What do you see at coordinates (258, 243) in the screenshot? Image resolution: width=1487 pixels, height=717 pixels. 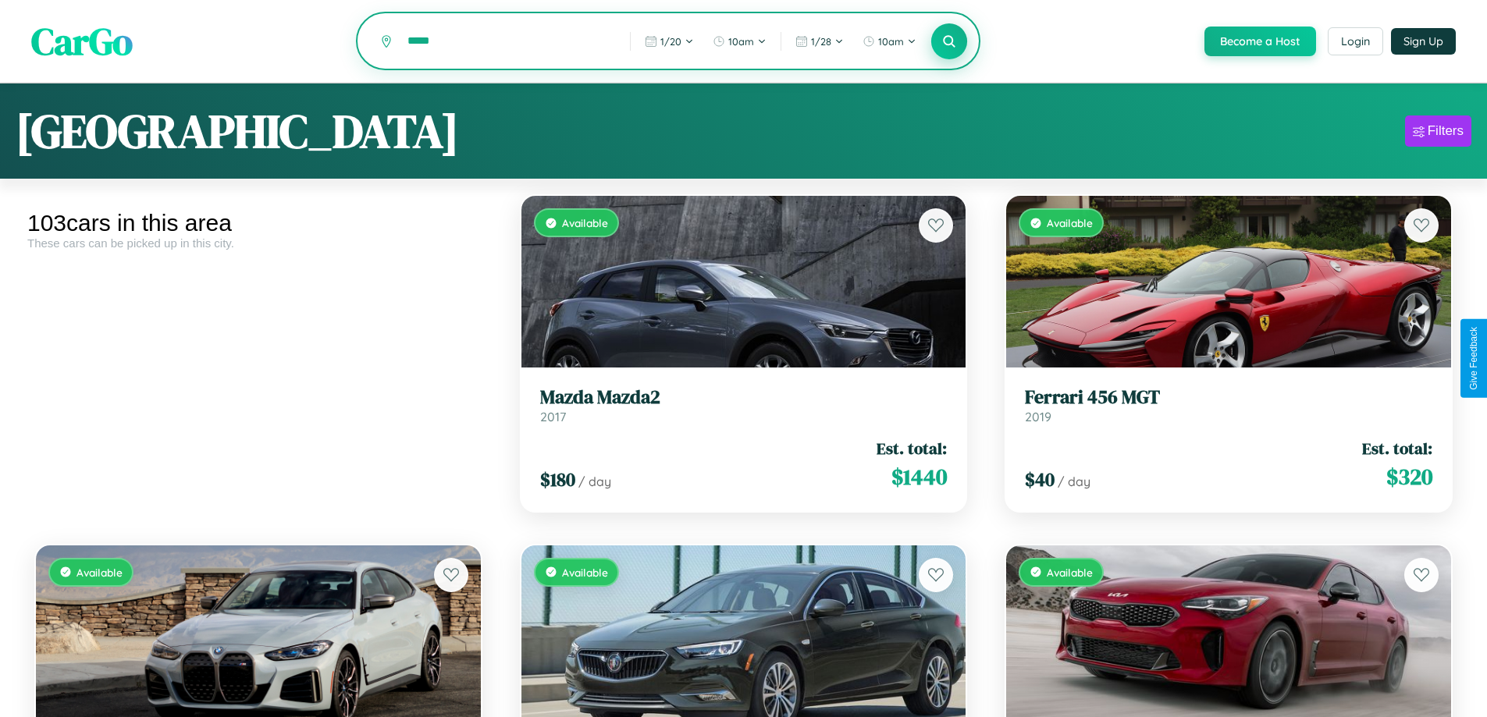 I see `div: These cars can be picked up in this city.` at bounding box center [258, 243].